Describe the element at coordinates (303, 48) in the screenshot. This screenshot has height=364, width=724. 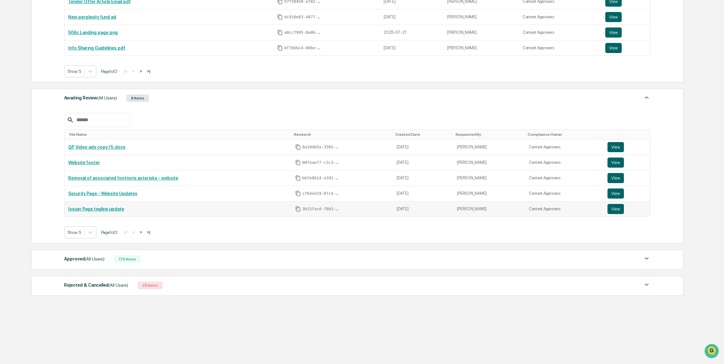
I see `span: 4f7b6bc4-88be-4ca2-a522-de18f03e4b40` at that location.